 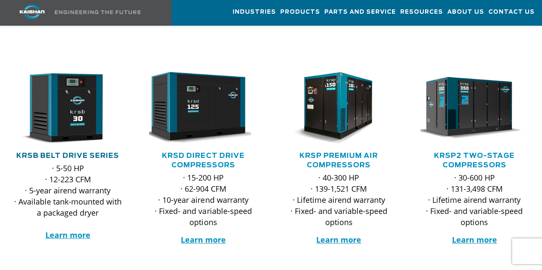 I want to click on a: Contact Us, so click(x=511, y=12).